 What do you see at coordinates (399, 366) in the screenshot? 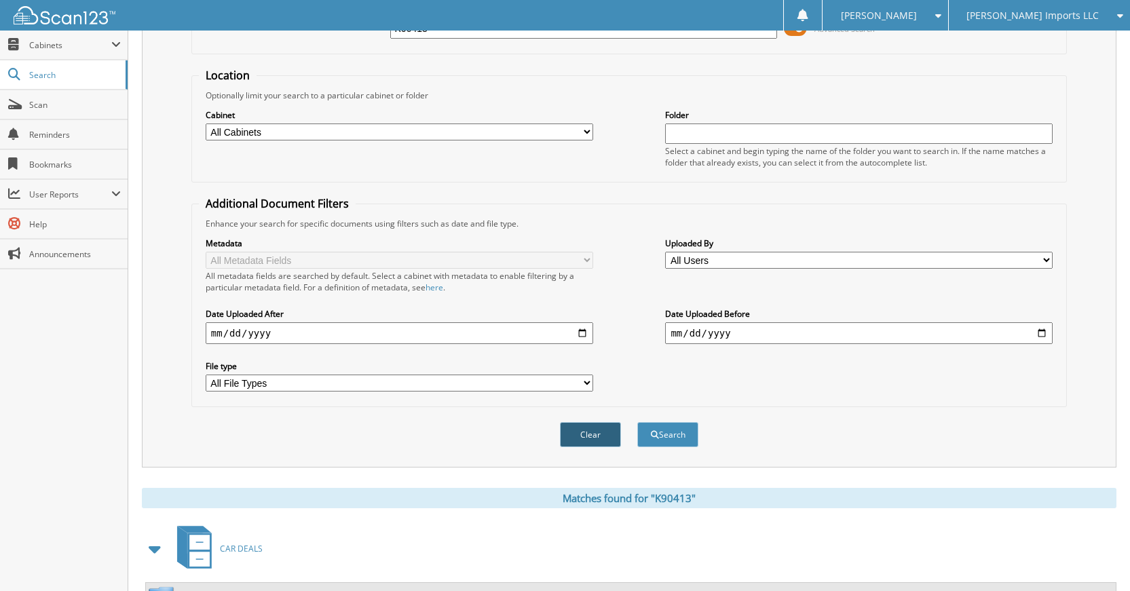
I see `label: File type` at bounding box center [399, 366].